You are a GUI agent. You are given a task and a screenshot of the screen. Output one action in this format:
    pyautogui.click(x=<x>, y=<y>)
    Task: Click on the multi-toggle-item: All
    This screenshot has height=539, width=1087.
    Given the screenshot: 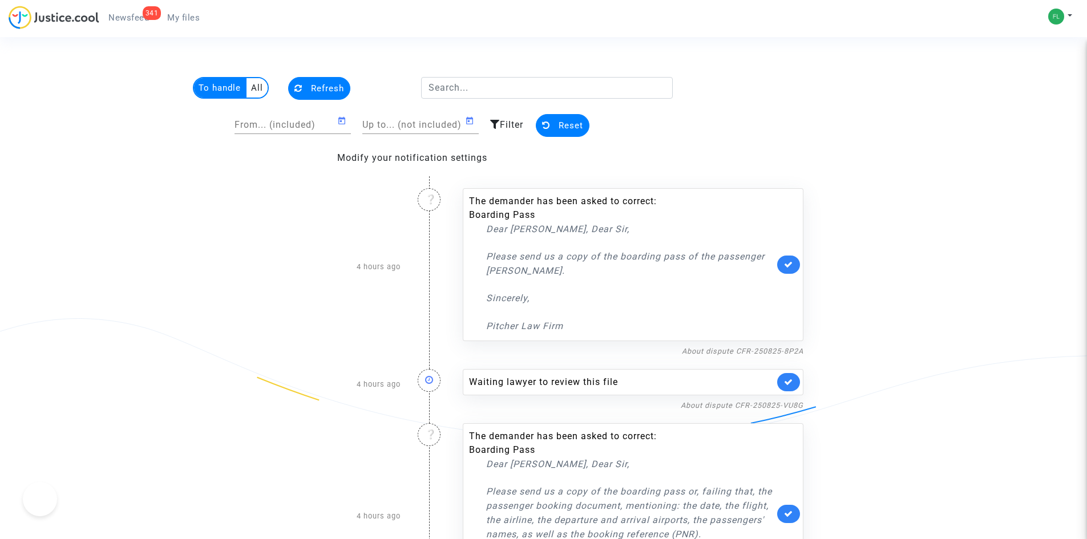 What is the action you would take?
    pyautogui.click(x=257, y=88)
    